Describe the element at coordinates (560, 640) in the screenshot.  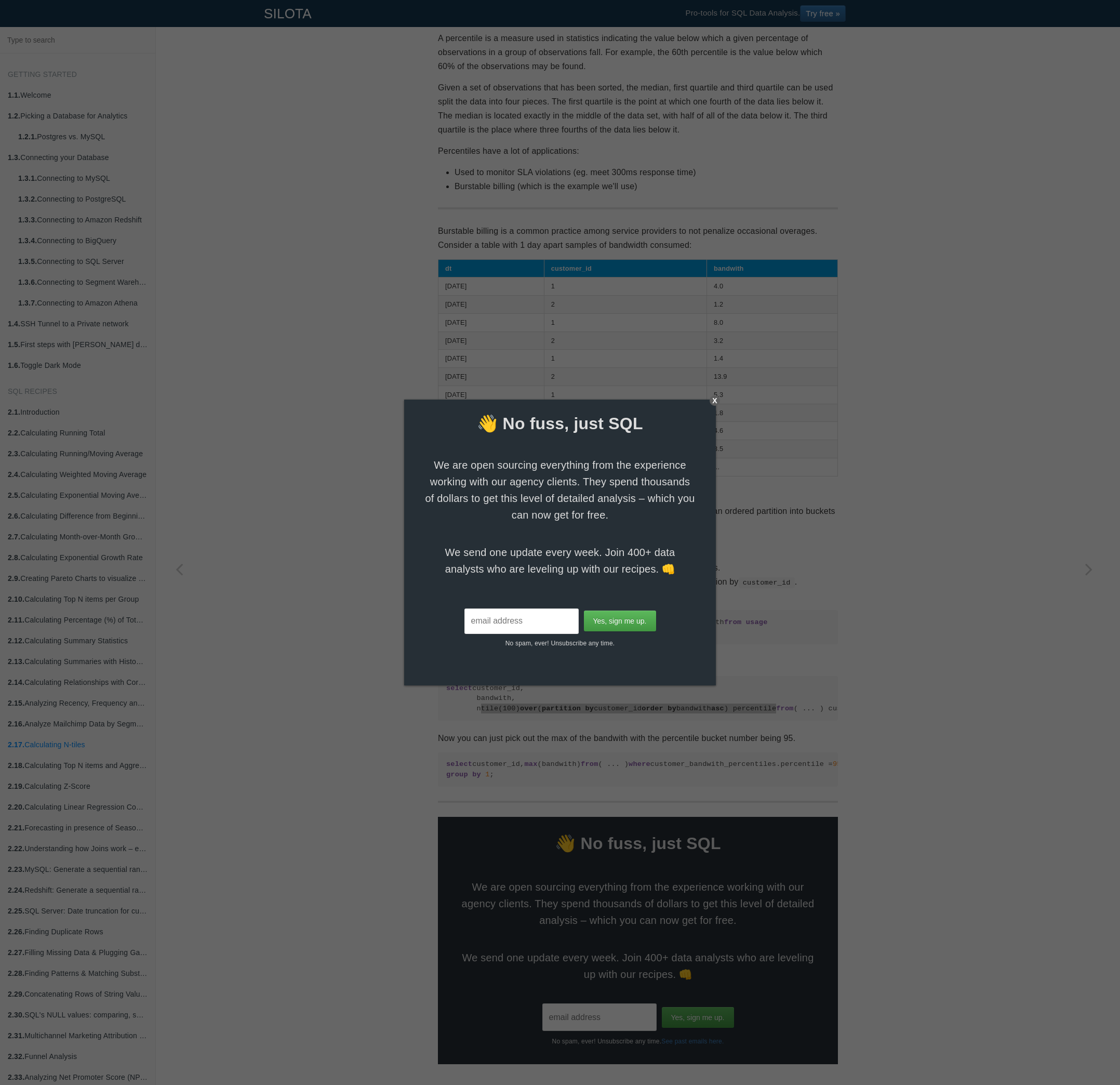
I see `p: No spam, ever! Unsubscribe any time.` at that location.